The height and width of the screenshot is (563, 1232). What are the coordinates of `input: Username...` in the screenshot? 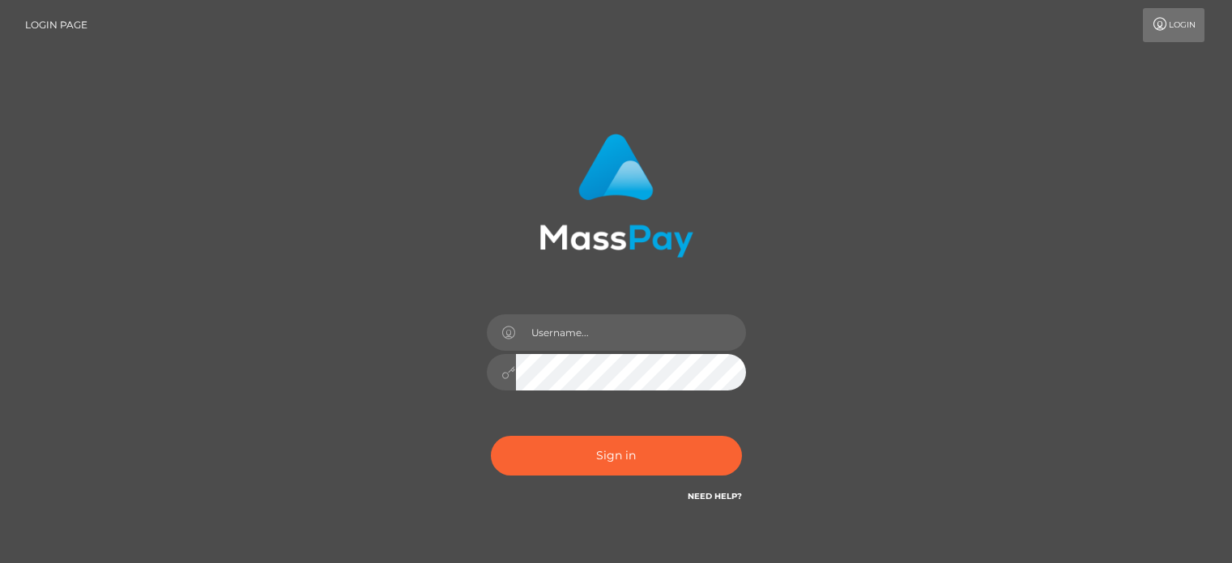 It's located at (631, 332).